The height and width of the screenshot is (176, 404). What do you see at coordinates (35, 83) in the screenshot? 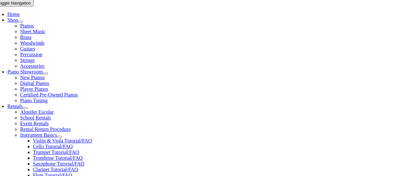
I see `span: Digital Pianos` at bounding box center [35, 83].